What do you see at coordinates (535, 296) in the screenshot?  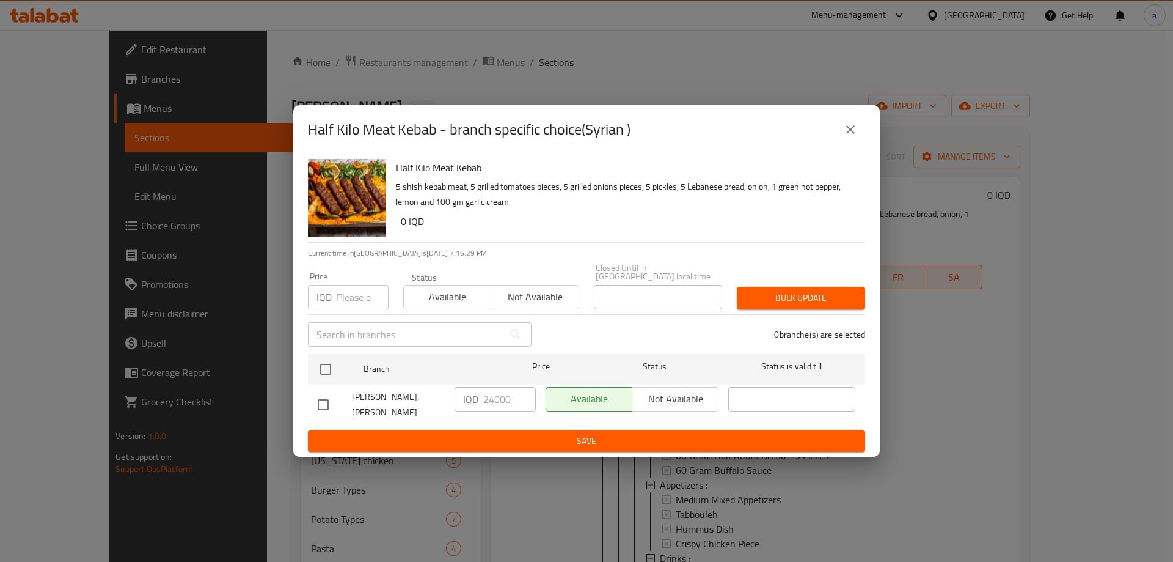 I see `span: Not available` at bounding box center [535, 296].